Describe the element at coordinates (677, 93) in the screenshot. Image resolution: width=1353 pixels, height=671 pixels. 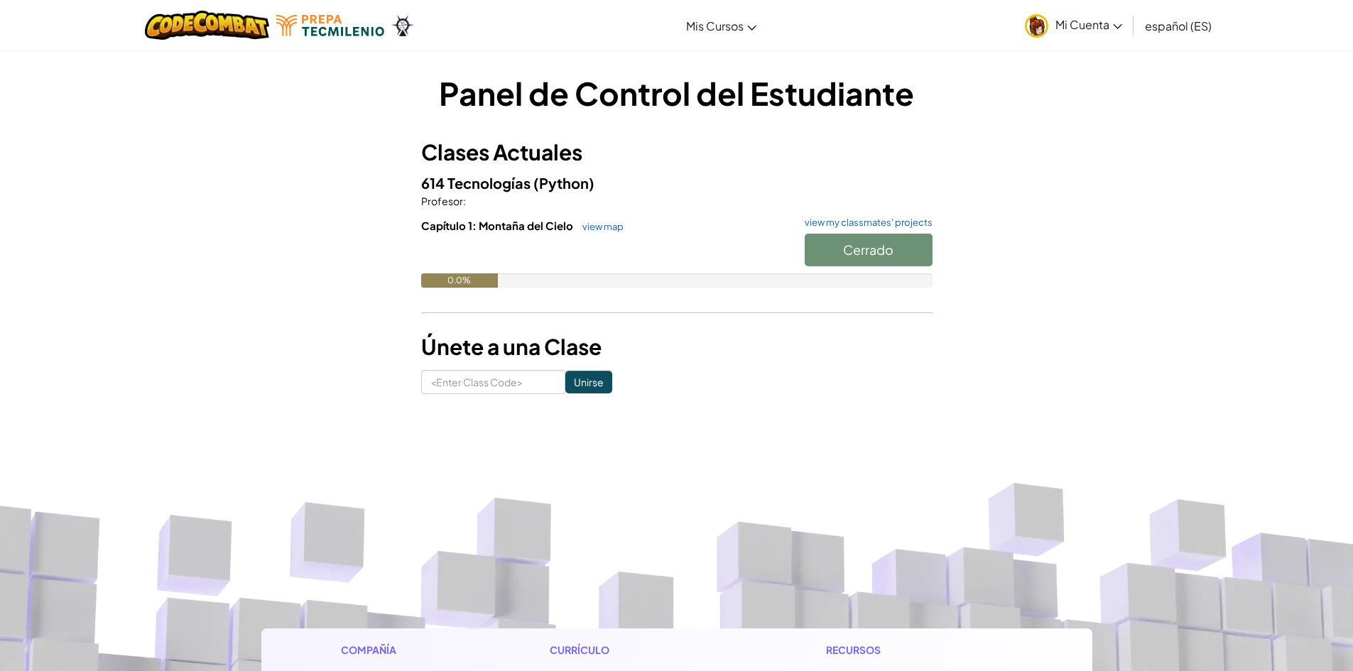
I see `h1: Panel de Control del Estudiante` at that location.